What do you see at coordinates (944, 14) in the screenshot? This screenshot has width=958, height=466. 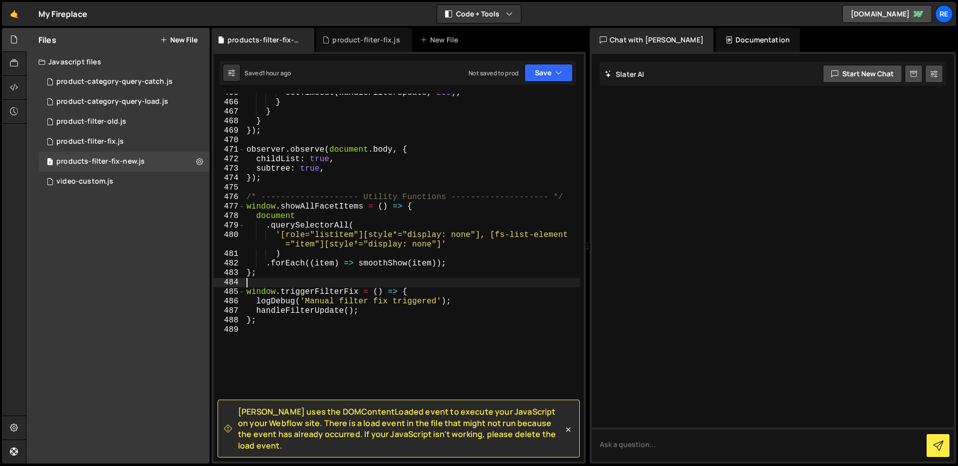 I see `div: Re` at bounding box center [944, 14].